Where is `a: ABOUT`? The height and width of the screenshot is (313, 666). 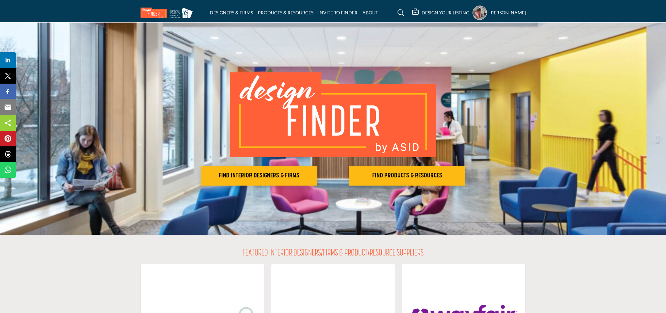 a: ABOUT is located at coordinates (370, 12).